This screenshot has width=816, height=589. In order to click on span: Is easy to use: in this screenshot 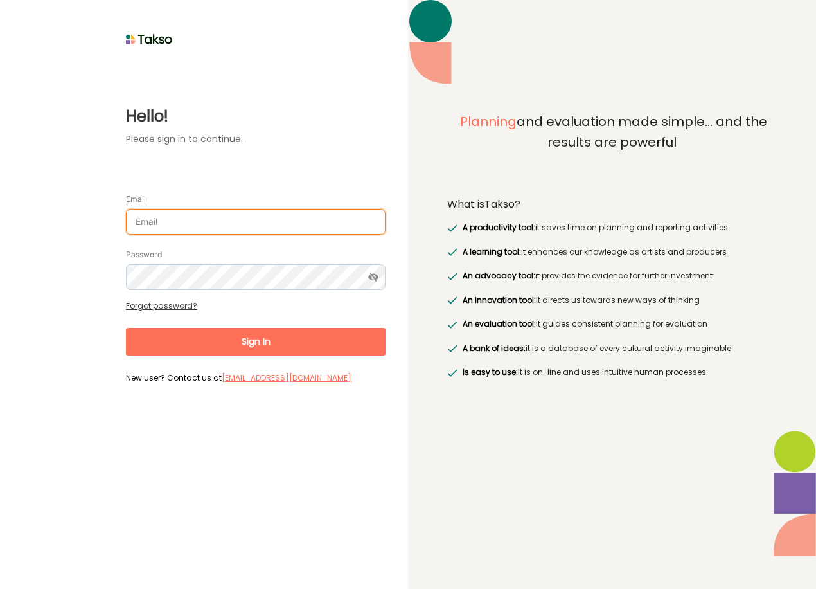, I will do `click(491, 372)`.